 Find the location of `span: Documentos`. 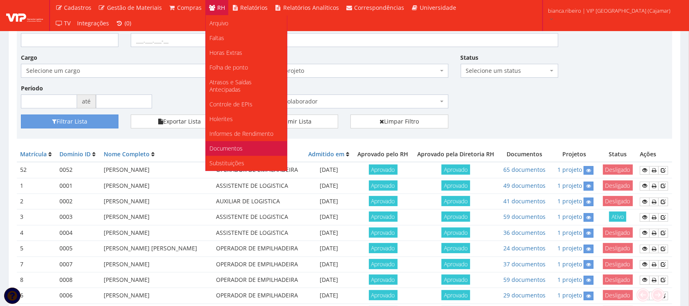

span: Documentos is located at coordinates (226, 148).